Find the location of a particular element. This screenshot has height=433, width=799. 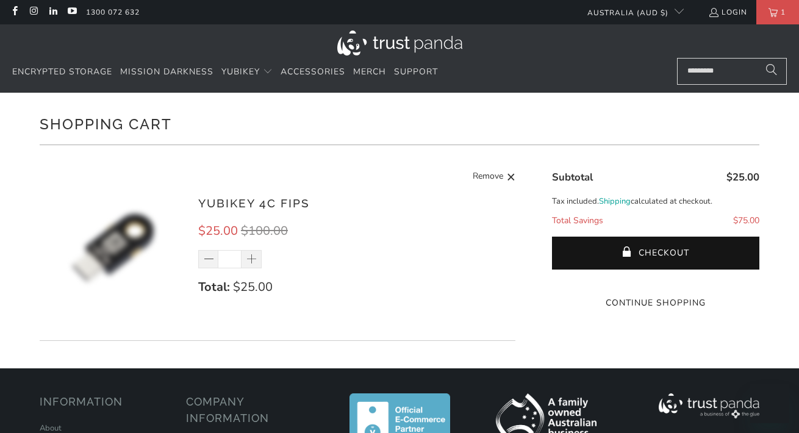

a: Continue Shopping is located at coordinates (655, 303).